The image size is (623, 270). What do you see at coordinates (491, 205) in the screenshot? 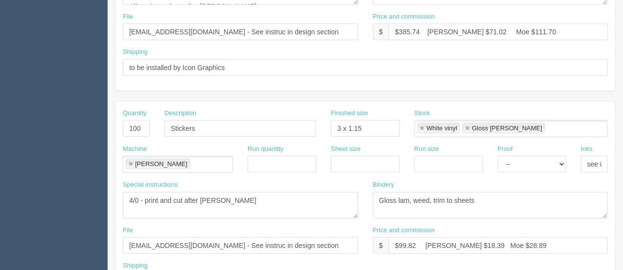
I see `textarea: Gloss lam, weed, trim to sheets` at bounding box center [491, 205].